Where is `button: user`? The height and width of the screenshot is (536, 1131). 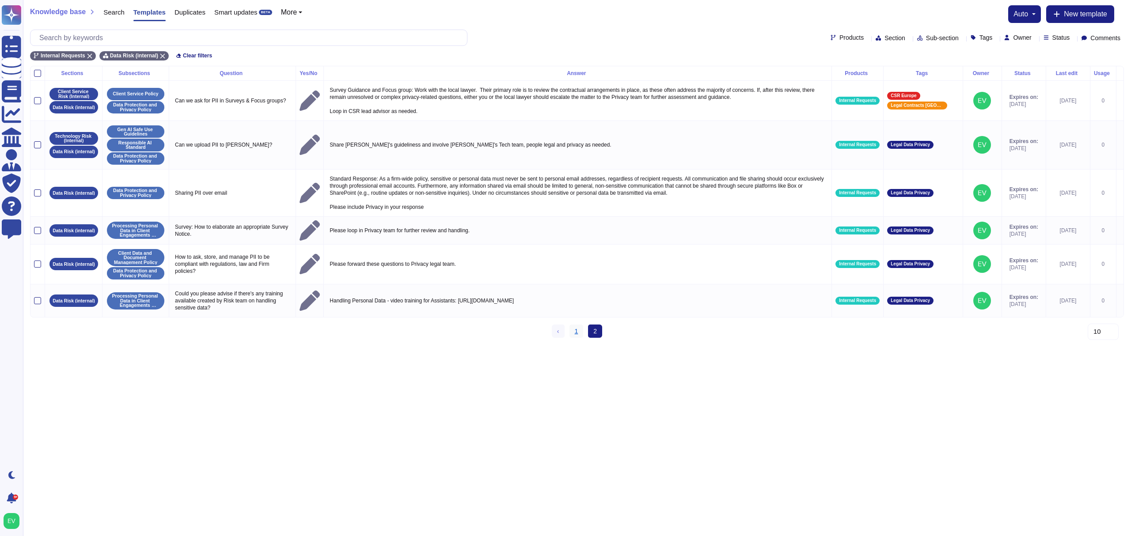
button: user is located at coordinates (14, 521).